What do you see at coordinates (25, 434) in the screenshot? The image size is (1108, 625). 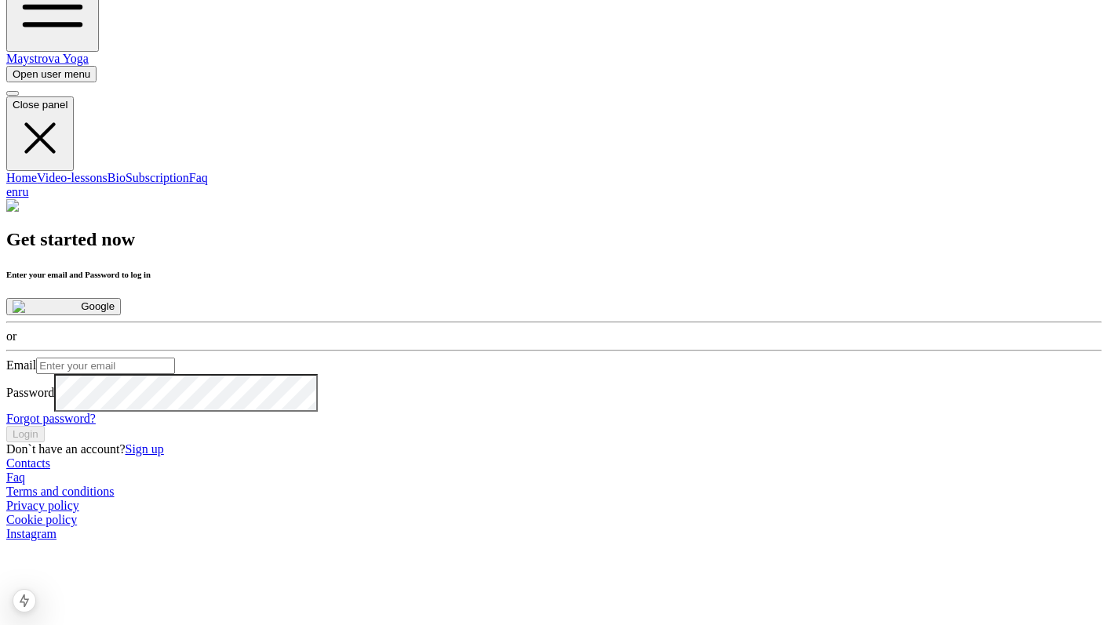 I see `button: Login` at bounding box center [25, 434].